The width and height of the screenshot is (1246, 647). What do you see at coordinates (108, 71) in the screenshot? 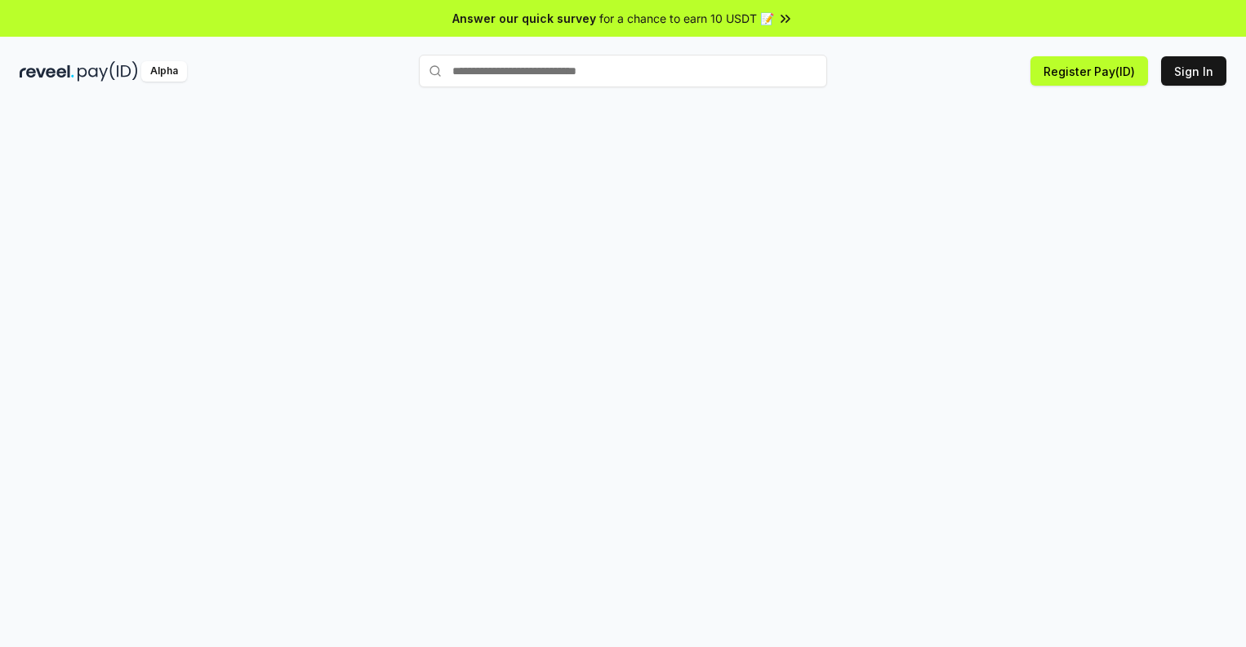
I see `img: pay_id` at bounding box center [108, 71].